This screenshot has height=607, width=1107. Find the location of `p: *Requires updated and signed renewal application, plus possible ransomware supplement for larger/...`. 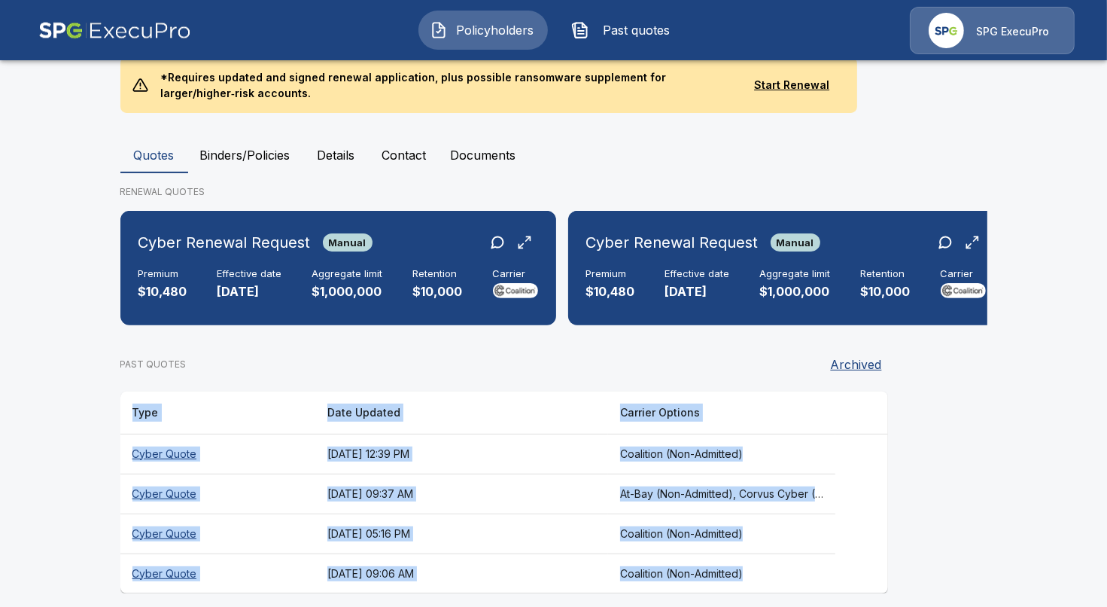

p: *Requires updated and signed renewal application, plus possible ransomware supplement for larger/... is located at coordinates (443, 85).